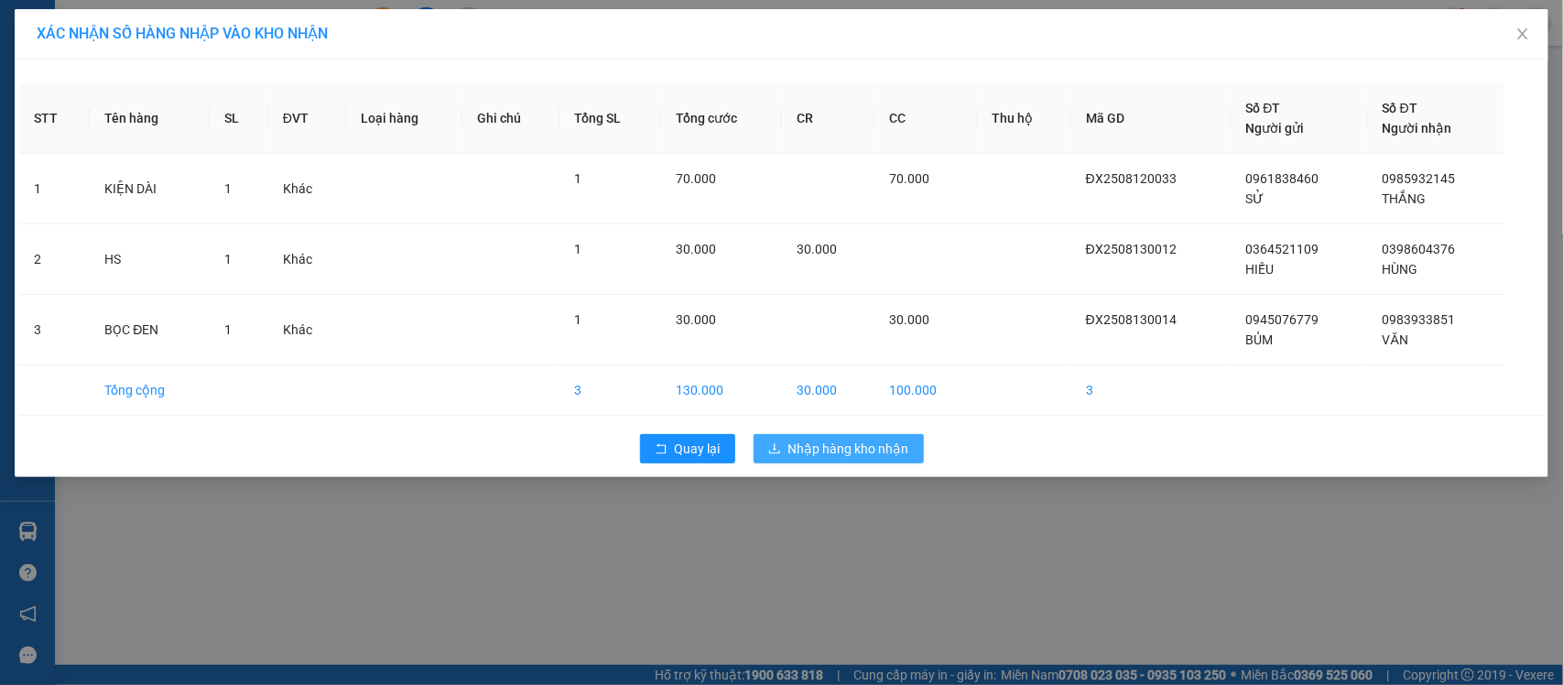 This screenshot has height=685, width=1563. What do you see at coordinates (1419, 320) in the screenshot?
I see `span: 0983933851` at bounding box center [1419, 320].